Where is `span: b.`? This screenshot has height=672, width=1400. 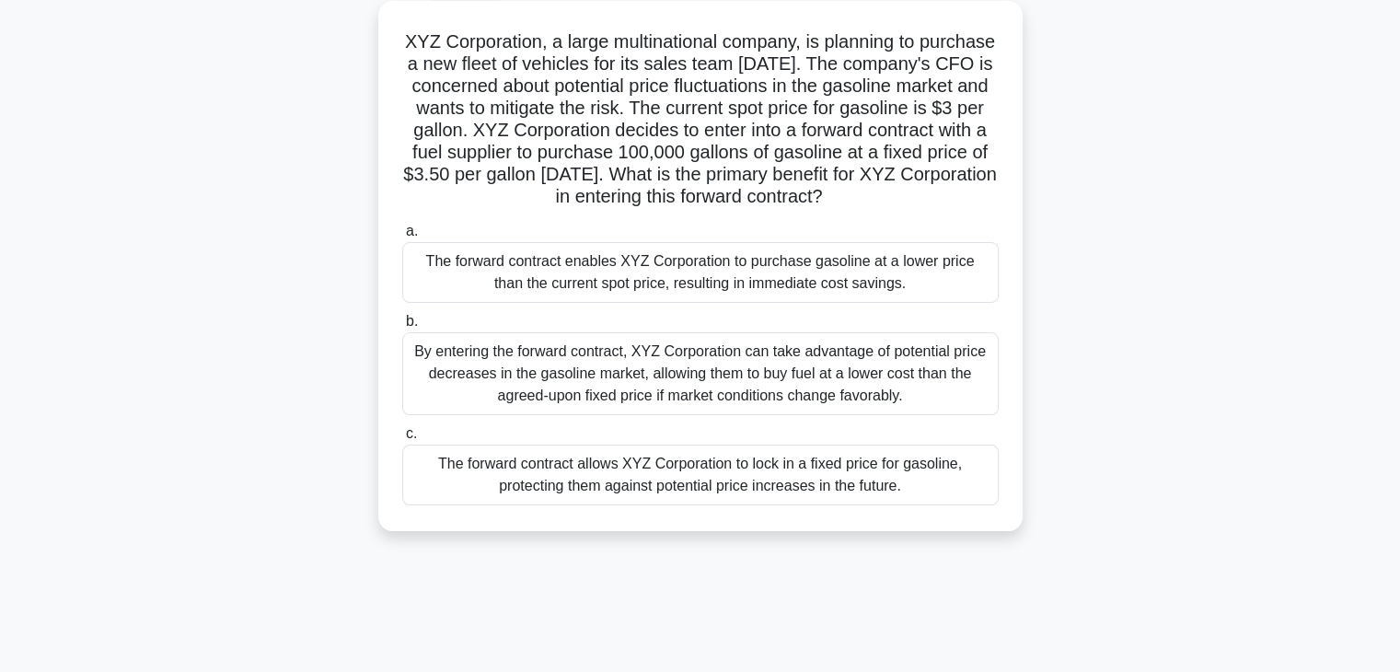 span: b. is located at coordinates (412, 320).